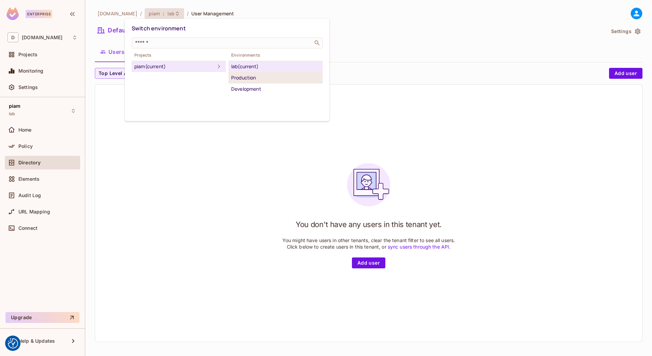  Describe the element at coordinates (13, 343) in the screenshot. I see `button: Consent Preferences` at that location.